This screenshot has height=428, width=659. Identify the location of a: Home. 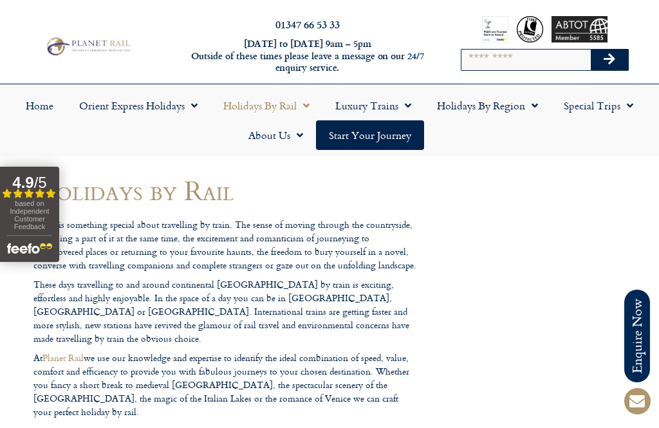
(39, 106).